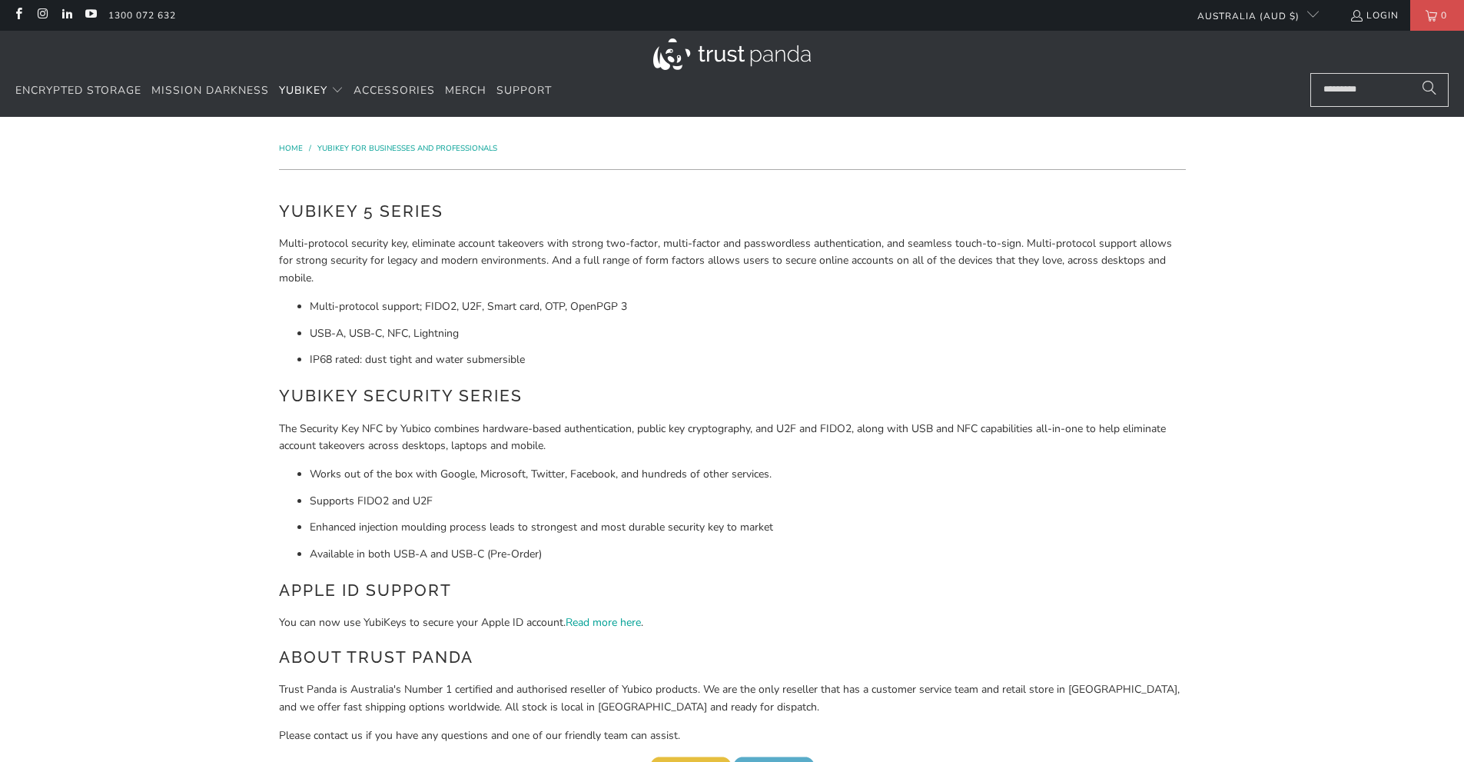 The width and height of the screenshot is (1464, 762). I want to click on button: Search, so click(1429, 90).